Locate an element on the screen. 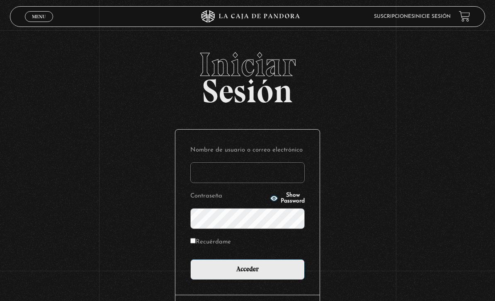  a: View your shopping cart is located at coordinates (464, 16).